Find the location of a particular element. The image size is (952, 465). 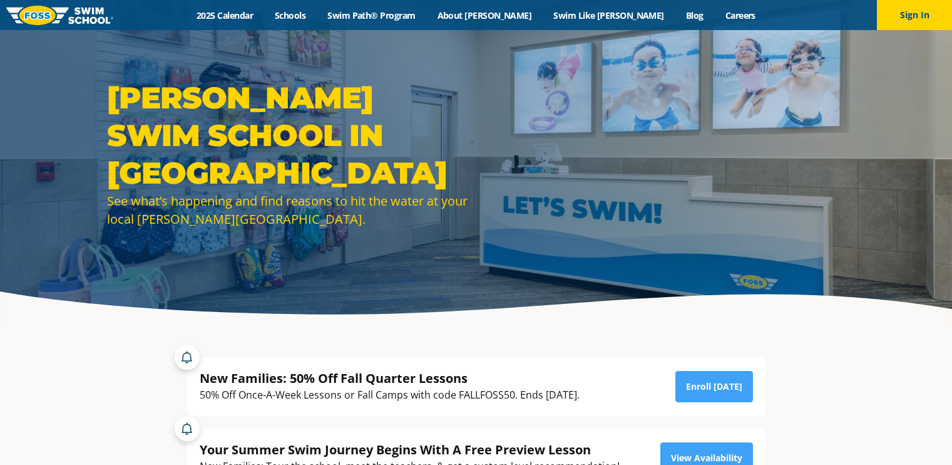

a: Swim Path® Program is located at coordinates (371, 15).